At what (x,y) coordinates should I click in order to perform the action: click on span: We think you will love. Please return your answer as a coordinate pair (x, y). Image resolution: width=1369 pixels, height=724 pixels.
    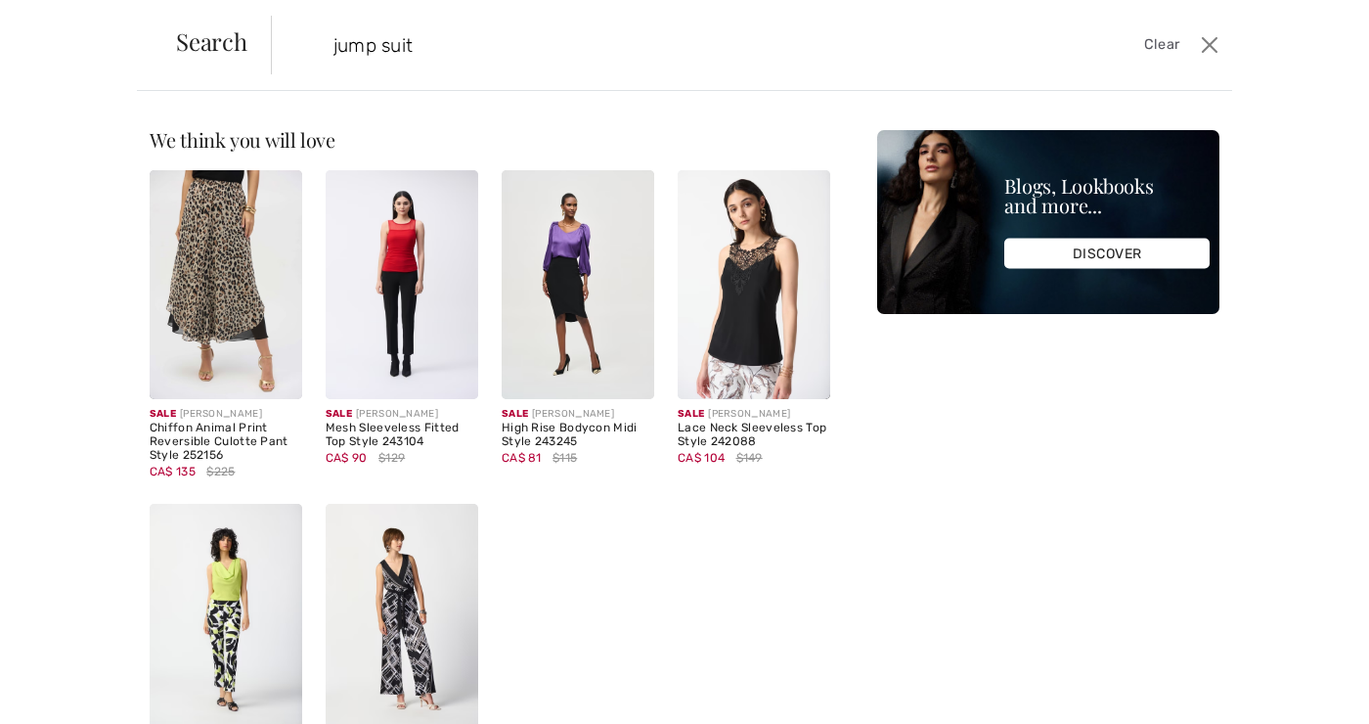
    Looking at the image, I should click on (243, 139).